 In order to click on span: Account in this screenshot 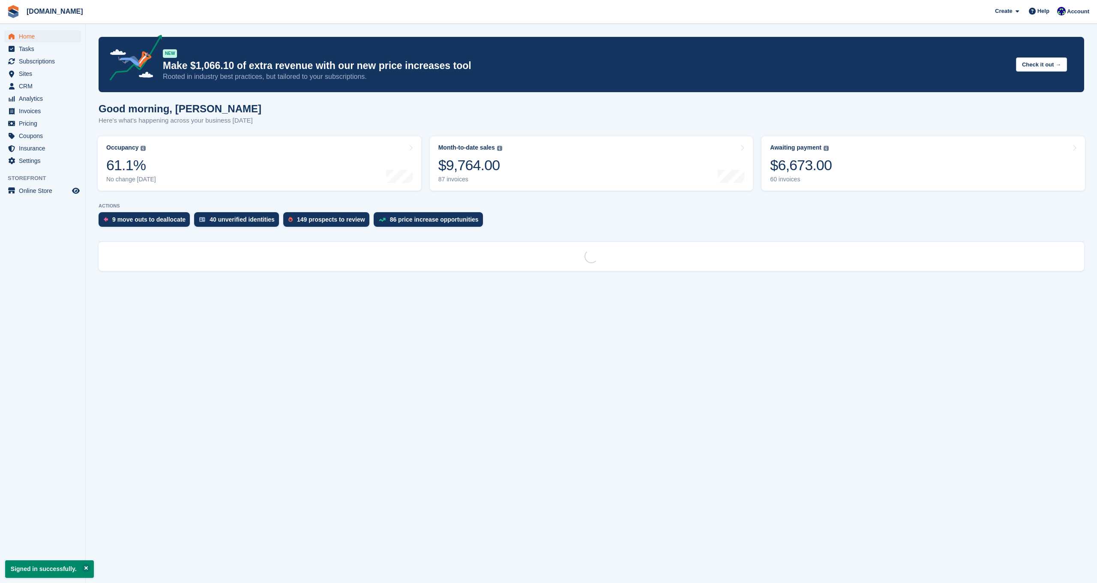, I will do `click(1078, 12)`.